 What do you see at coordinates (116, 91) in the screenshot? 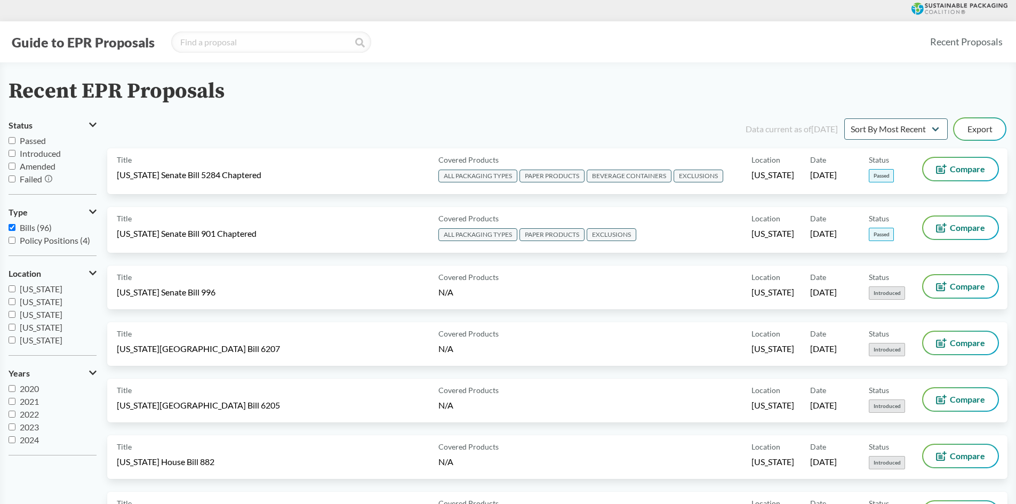
I see `h2: Recent EPR Proposals` at bounding box center [116, 91].